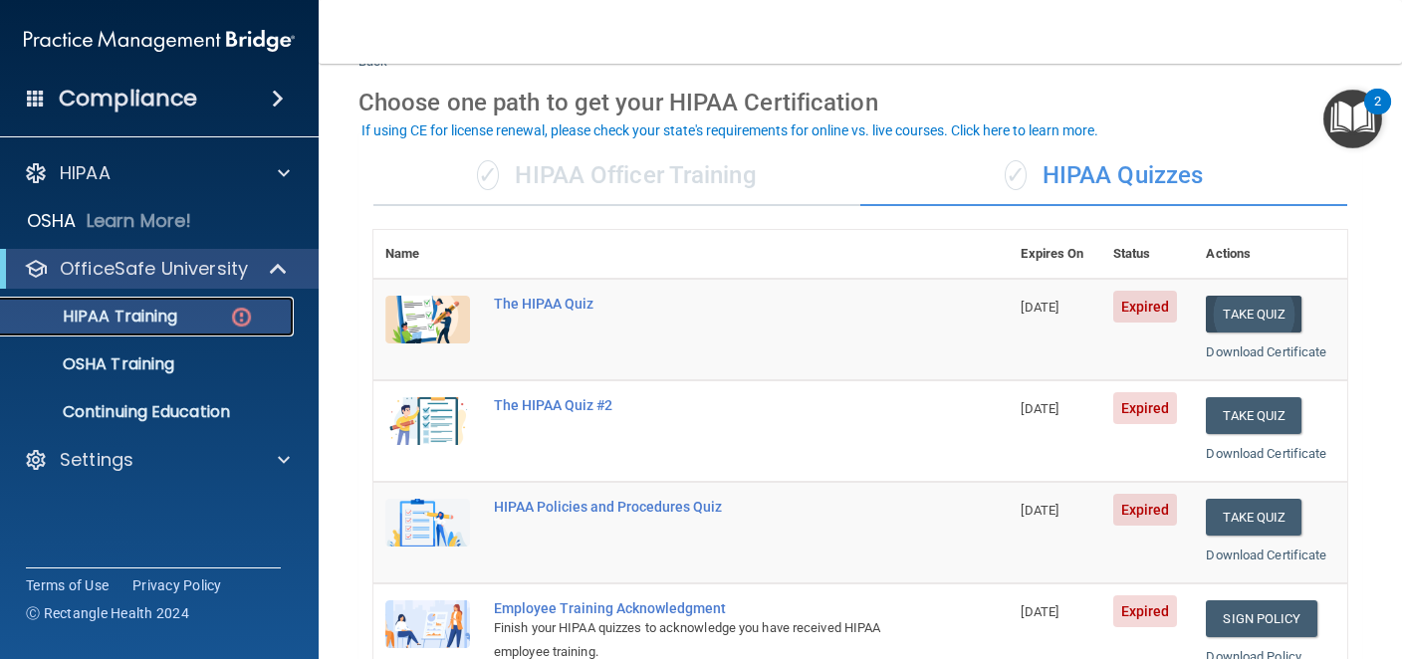 This screenshot has width=1402, height=659. I want to click on a: OfficeSafe University, so click(156, 269).